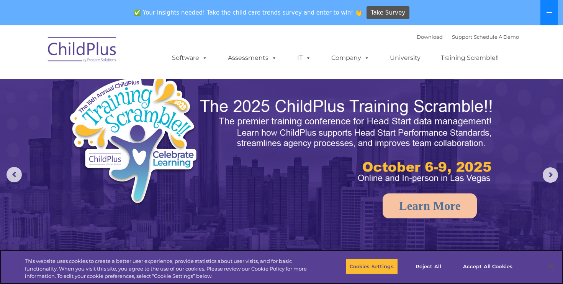  I want to click on span: Take Survey, so click(388, 13).